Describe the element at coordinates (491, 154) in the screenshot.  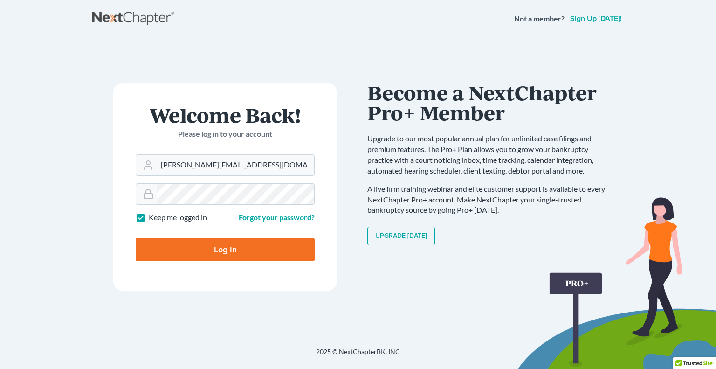
I see `p: Upgrade to our most popular annual plan for unlimited case filings and premium features. The Pro+...` at that location.